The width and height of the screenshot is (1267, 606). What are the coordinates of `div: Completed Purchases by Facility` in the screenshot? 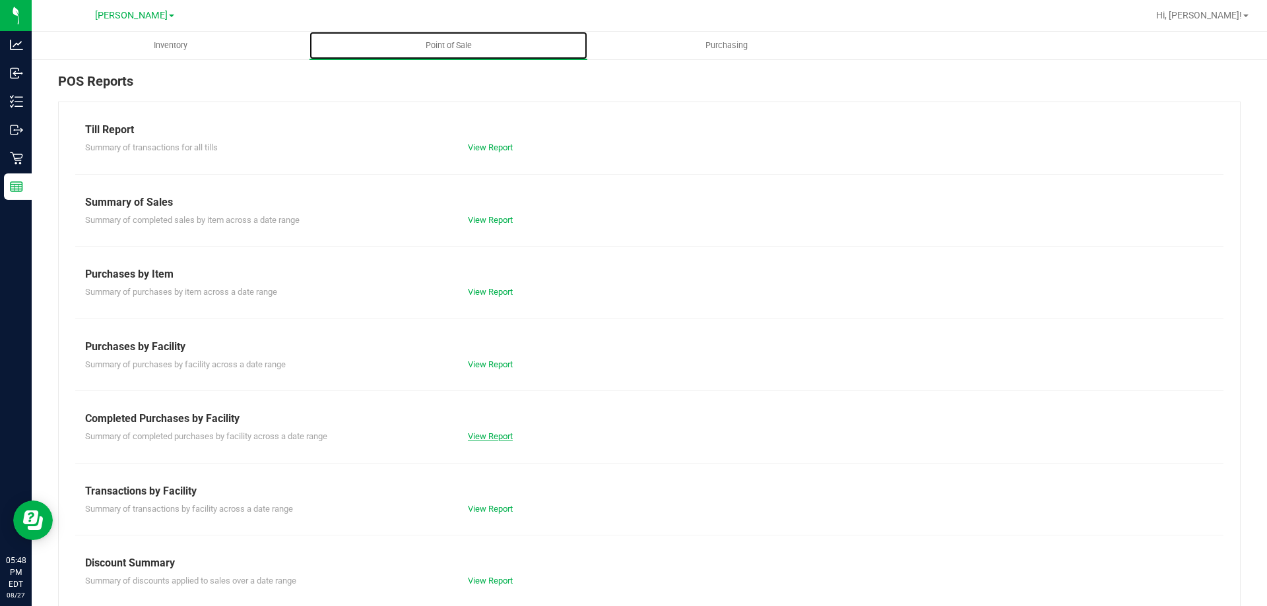 It's located at (649, 419).